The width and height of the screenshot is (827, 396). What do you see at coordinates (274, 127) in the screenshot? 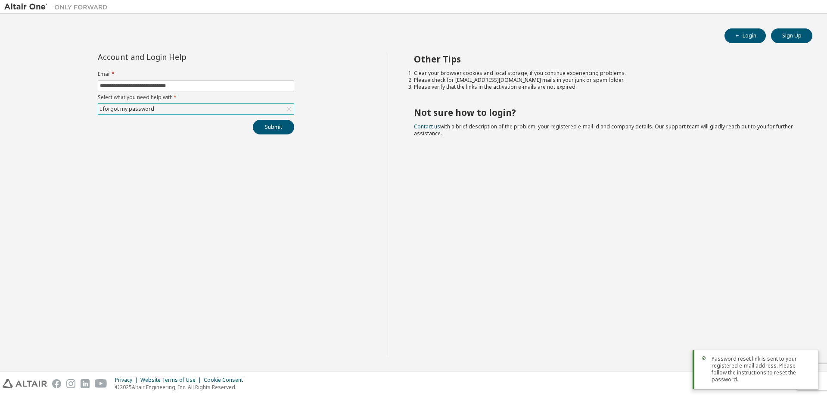
I see `button: Submit` at bounding box center [274, 127].